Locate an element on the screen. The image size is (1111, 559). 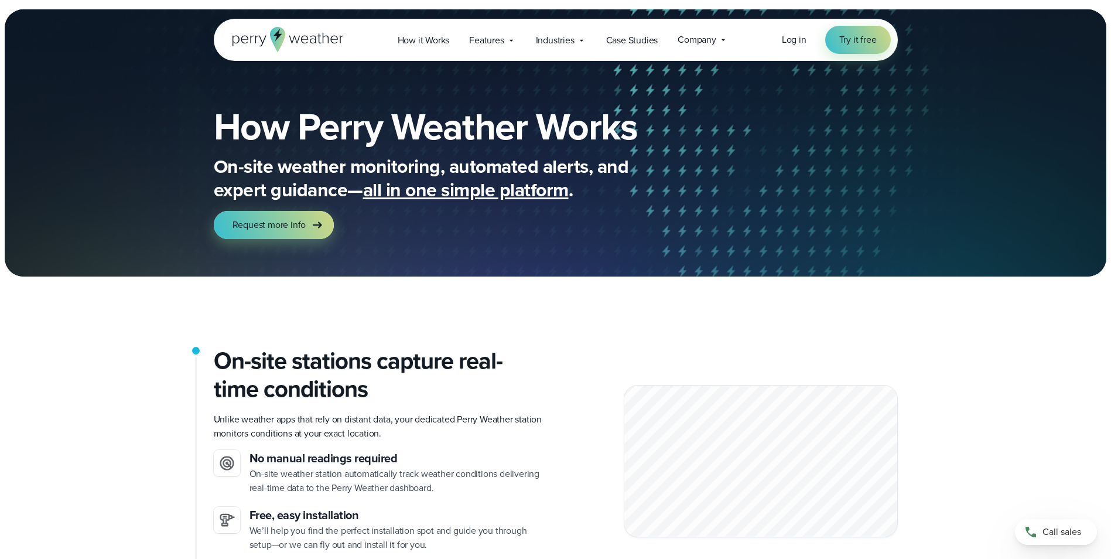
span: Call sales is located at coordinates (1061, 532).